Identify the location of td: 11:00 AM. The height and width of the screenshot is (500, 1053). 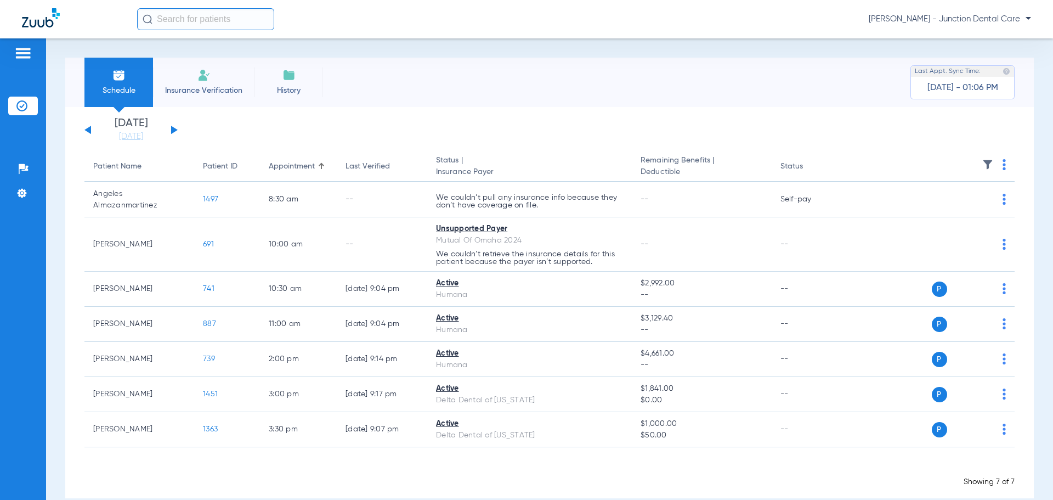
(298, 324).